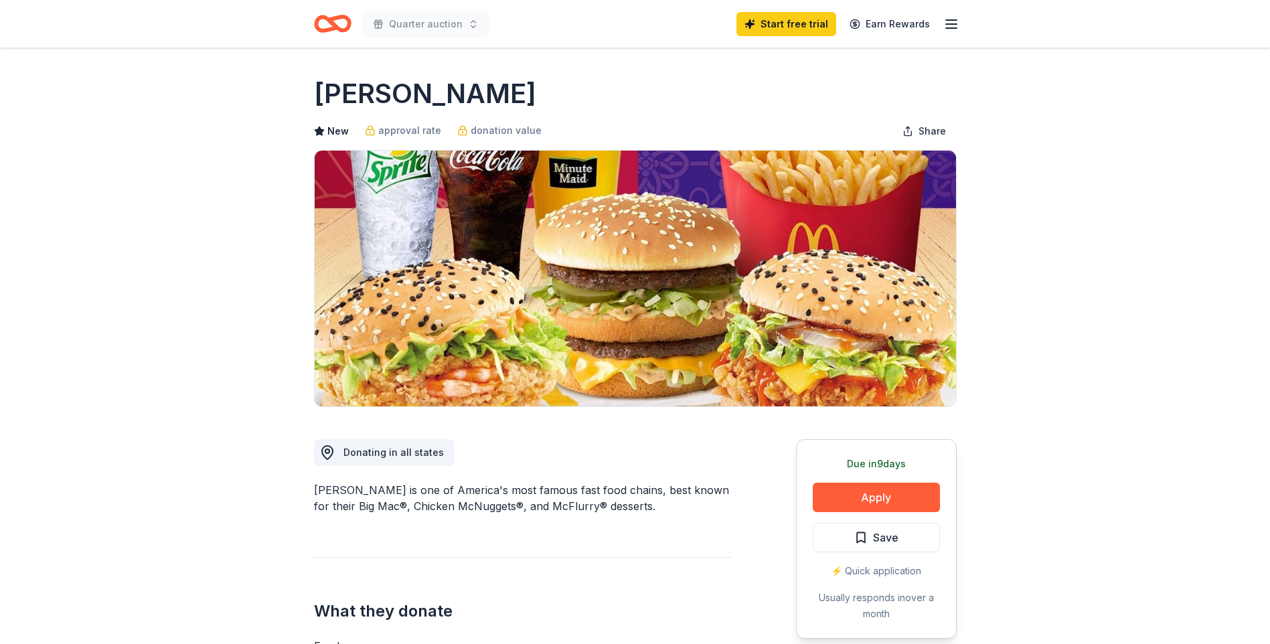 The height and width of the screenshot is (644, 1270). What do you see at coordinates (426, 24) in the screenshot?
I see `button: Quarter auction` at bounding box center [426, 24].